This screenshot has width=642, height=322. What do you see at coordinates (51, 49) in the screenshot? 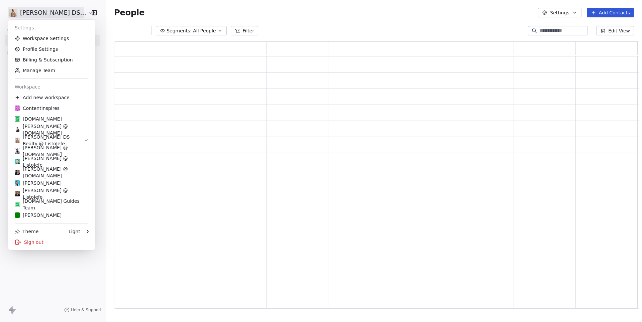
I see `a: Profile Settings` at bounding box center [51, 49].